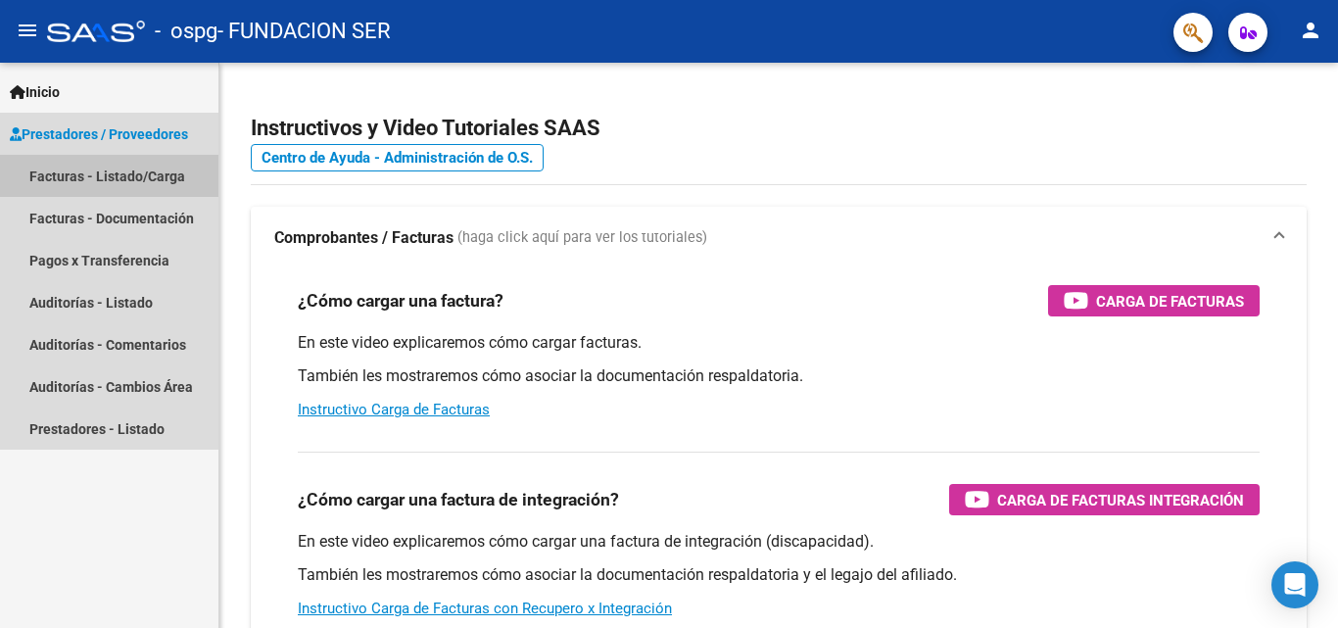 The height and width of the screenshot is (628, 1338). I want to click on span: Carga de Facturas Integración, so click(1120, 499).